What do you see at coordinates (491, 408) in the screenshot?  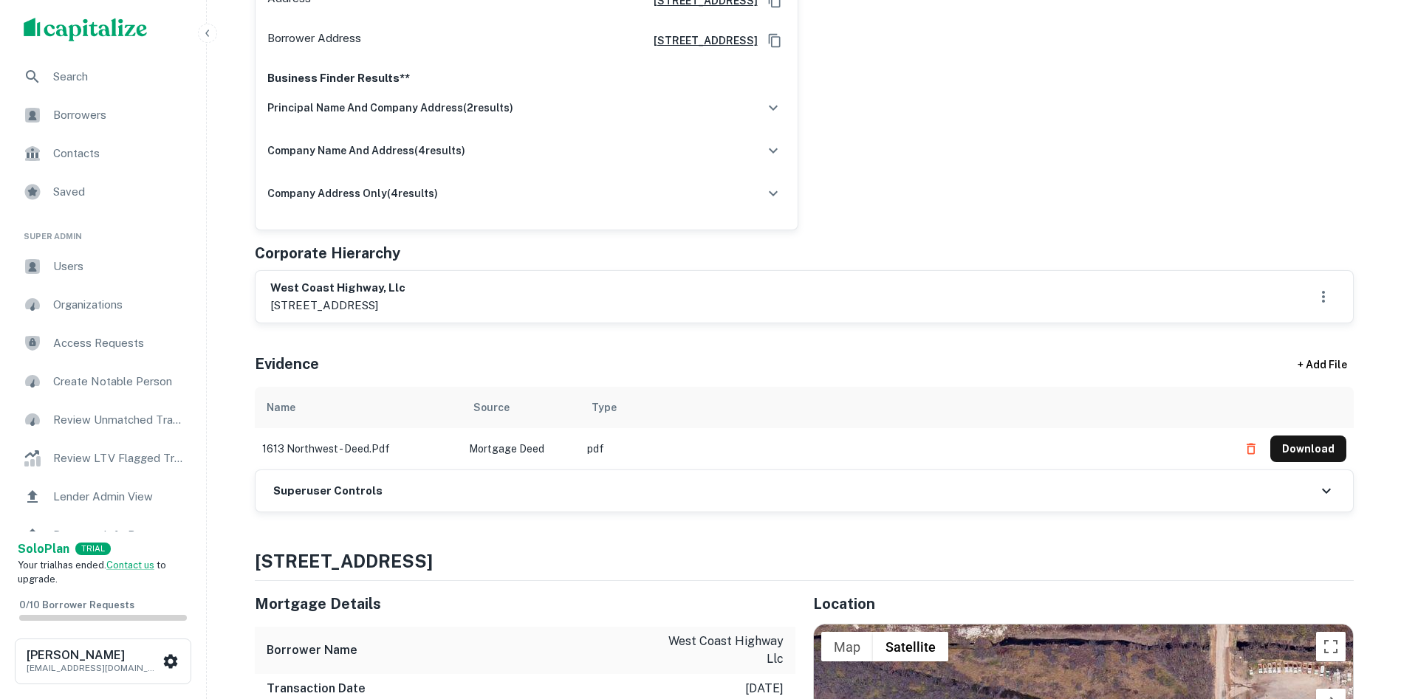 I see `div: Source` at bounding box center [491, 408].